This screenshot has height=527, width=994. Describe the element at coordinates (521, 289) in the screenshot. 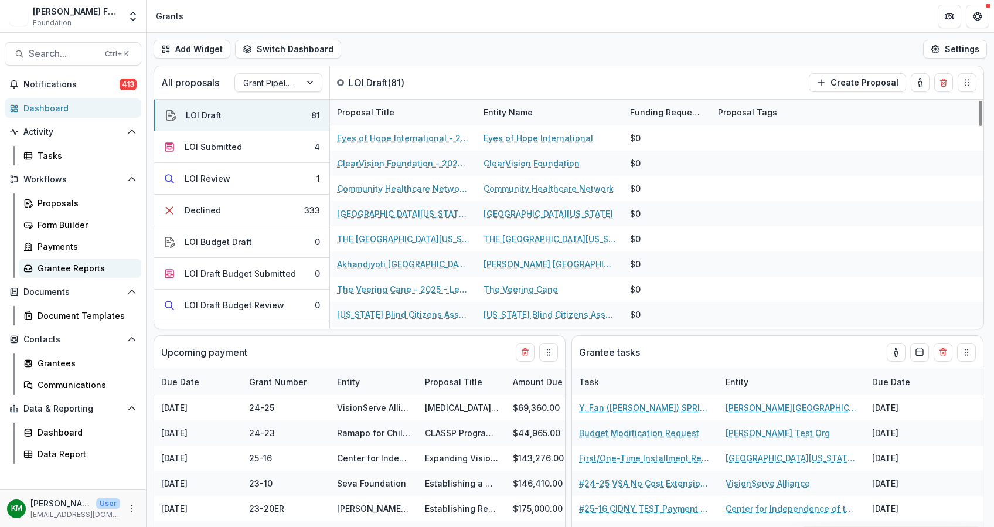

I see `a: The Veering Cane` at that location.